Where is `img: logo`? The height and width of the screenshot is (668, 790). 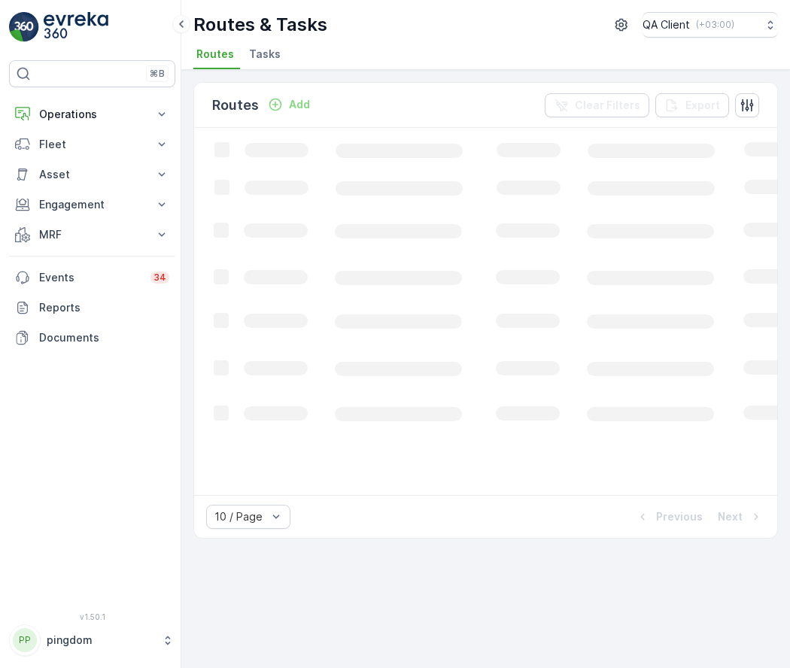 img: logo is located at coordinates (24, 27).